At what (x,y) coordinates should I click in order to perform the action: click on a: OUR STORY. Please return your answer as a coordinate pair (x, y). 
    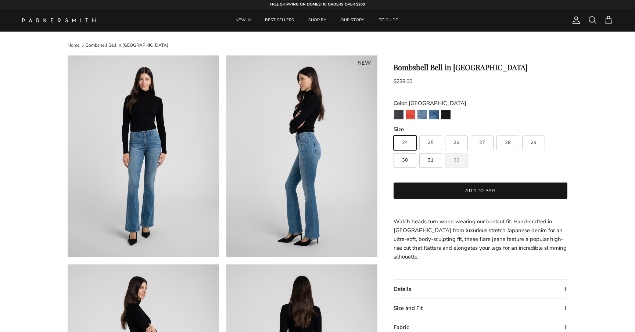
    Looking at the image, I should click on (353, 20).